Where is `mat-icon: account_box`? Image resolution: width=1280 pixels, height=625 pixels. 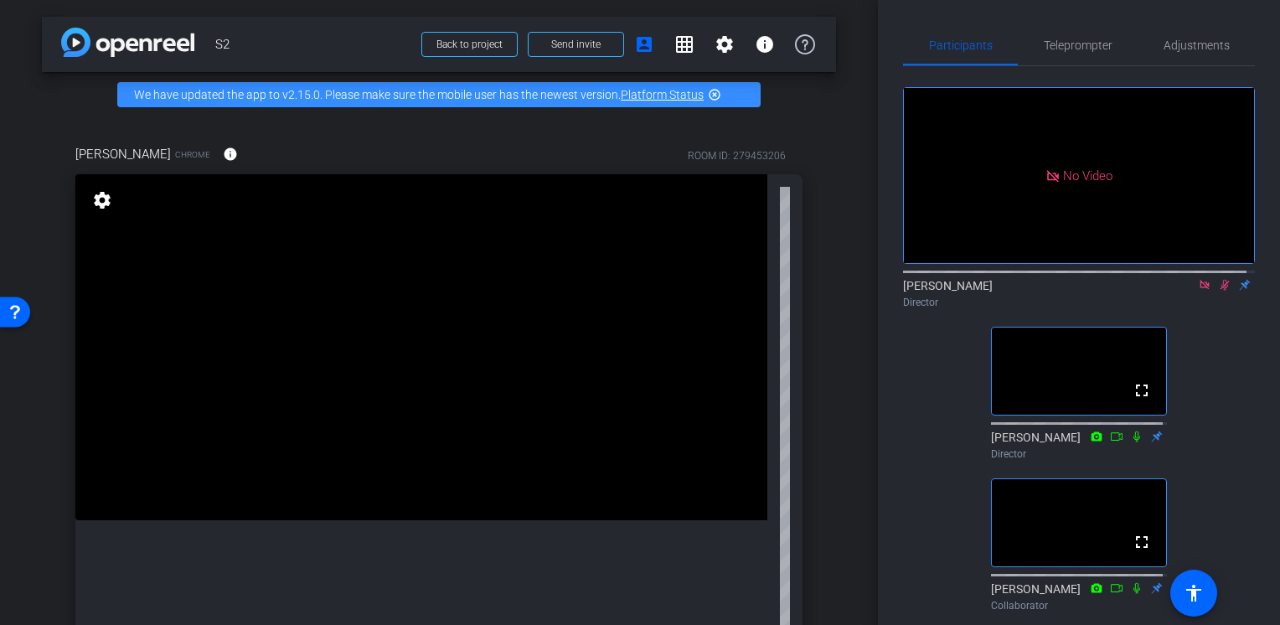
mat-icon: account_box is located at coordinates (644, 44).